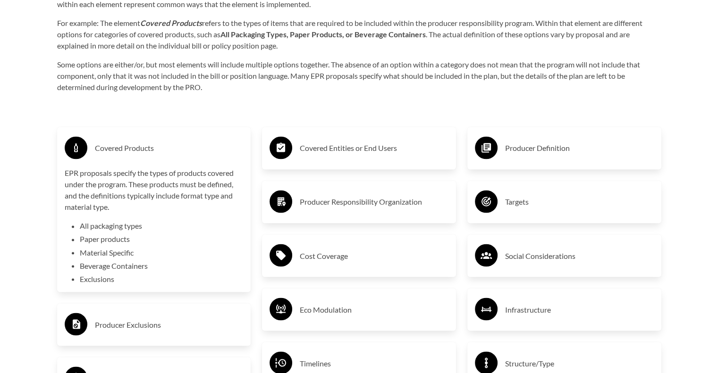  What do you see at coordinates (579, 310) in the screenshot?
I see `h3: Infrastructure` at bounding box center [579, 310].